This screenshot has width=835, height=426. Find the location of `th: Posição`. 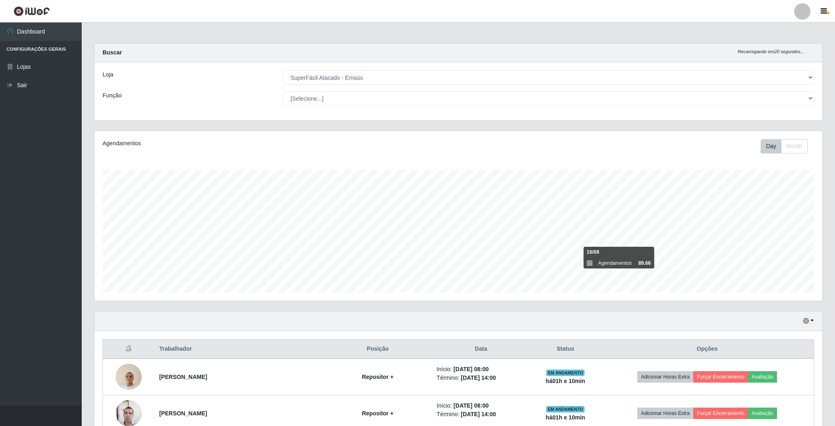

th: Posição is located at coordinates (378, 349).